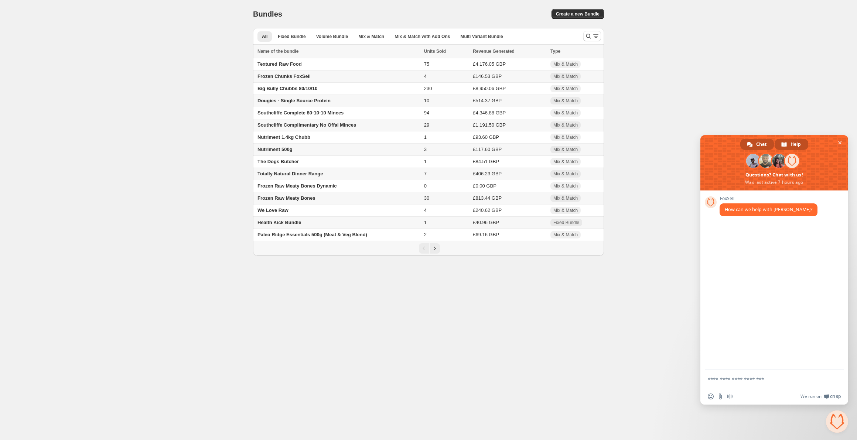 The image size is (857, 440). What do you see at coordinates (278, 161) in the screenshot?
I see `span: The Dogs Butcher` at bounding box center [278, 161].